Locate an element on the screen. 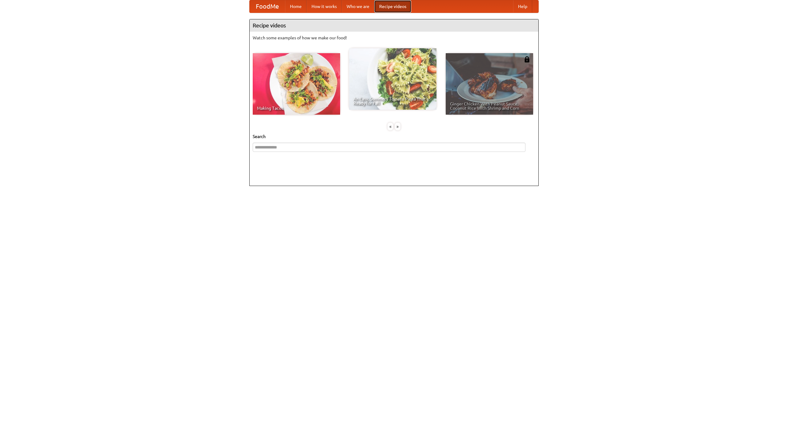  h5: Search is located at coordinates (394, 137).